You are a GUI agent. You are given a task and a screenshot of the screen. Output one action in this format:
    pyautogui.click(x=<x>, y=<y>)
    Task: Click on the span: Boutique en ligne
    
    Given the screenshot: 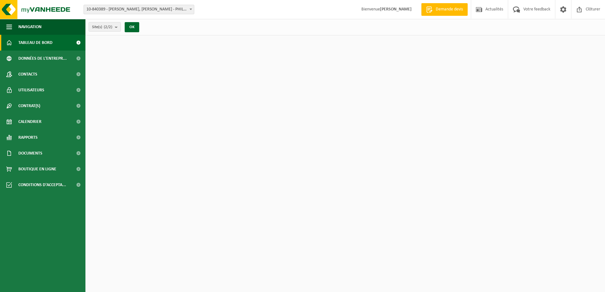 What is the action you would take?
    pyautogui.click(x=37, y=169)
    